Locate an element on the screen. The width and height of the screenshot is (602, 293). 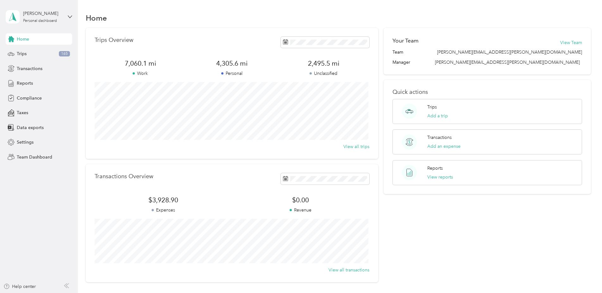
span: Transactions is located at coordinates (29, 68).